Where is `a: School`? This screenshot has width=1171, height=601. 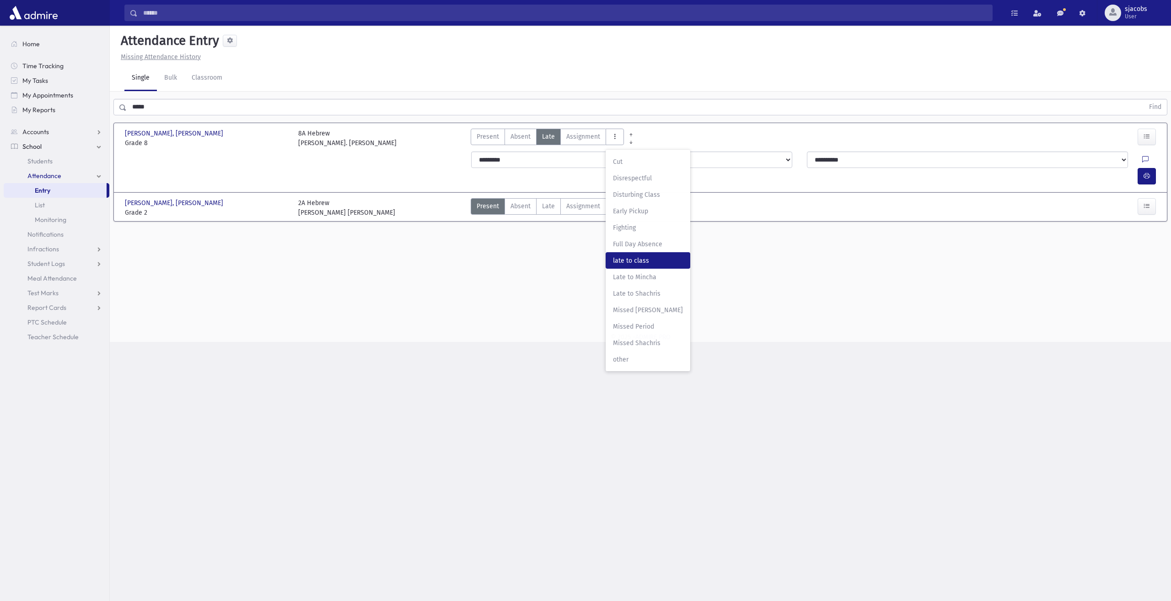
a: School is located at coordinates (56, 146).